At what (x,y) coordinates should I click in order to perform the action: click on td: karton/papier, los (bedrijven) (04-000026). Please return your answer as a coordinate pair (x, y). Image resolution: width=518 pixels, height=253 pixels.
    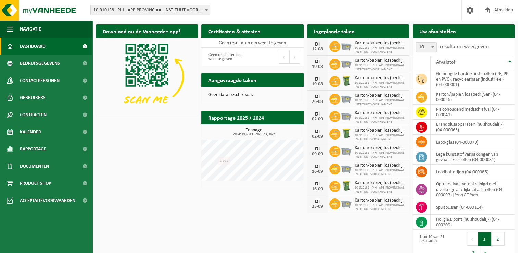
    Looking at the image, I should click on (473, 97).